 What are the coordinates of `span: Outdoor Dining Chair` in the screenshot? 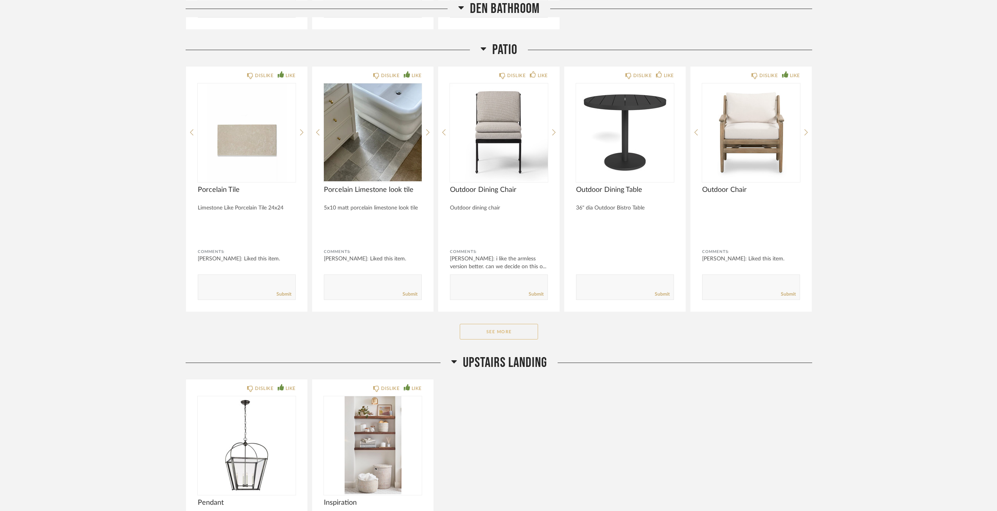 It's located at (499, 190).